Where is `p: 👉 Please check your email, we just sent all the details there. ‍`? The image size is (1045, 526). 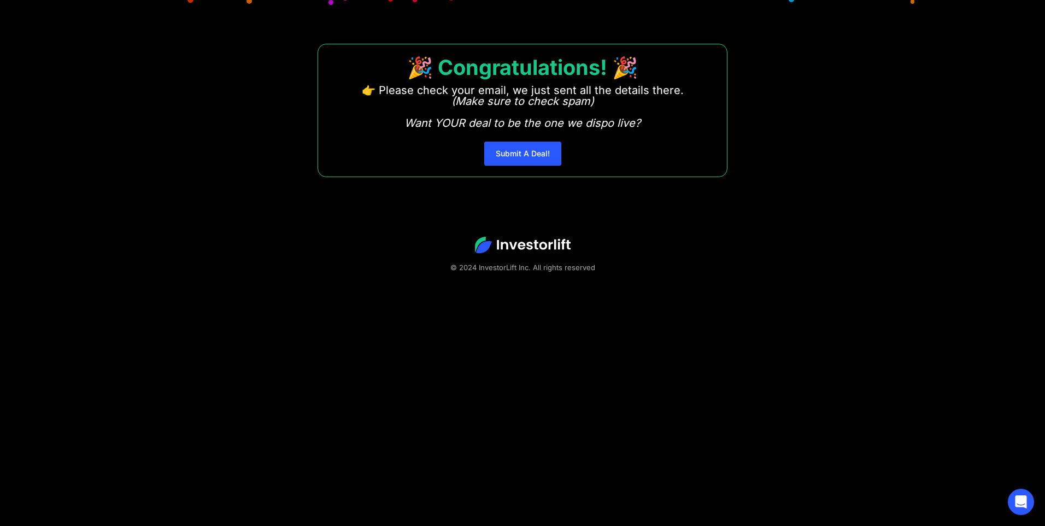
p: 👉 Please check your email, we just sent all the details there. ‍ is located at coordinates (522, 107).